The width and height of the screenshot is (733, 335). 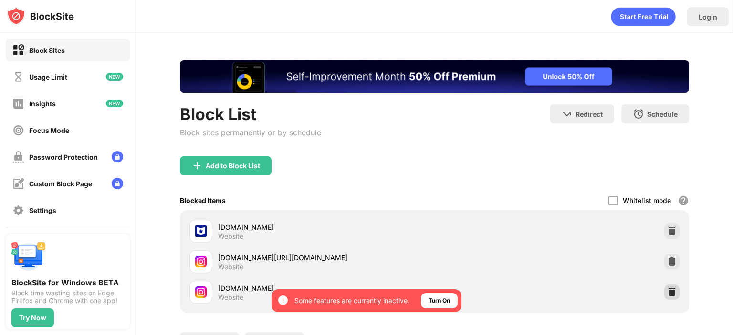 What do you see at coordinates (40, 16) in the screenshot?
I see `img: logo-blocksite.svg` at bounding box center [40, 16].